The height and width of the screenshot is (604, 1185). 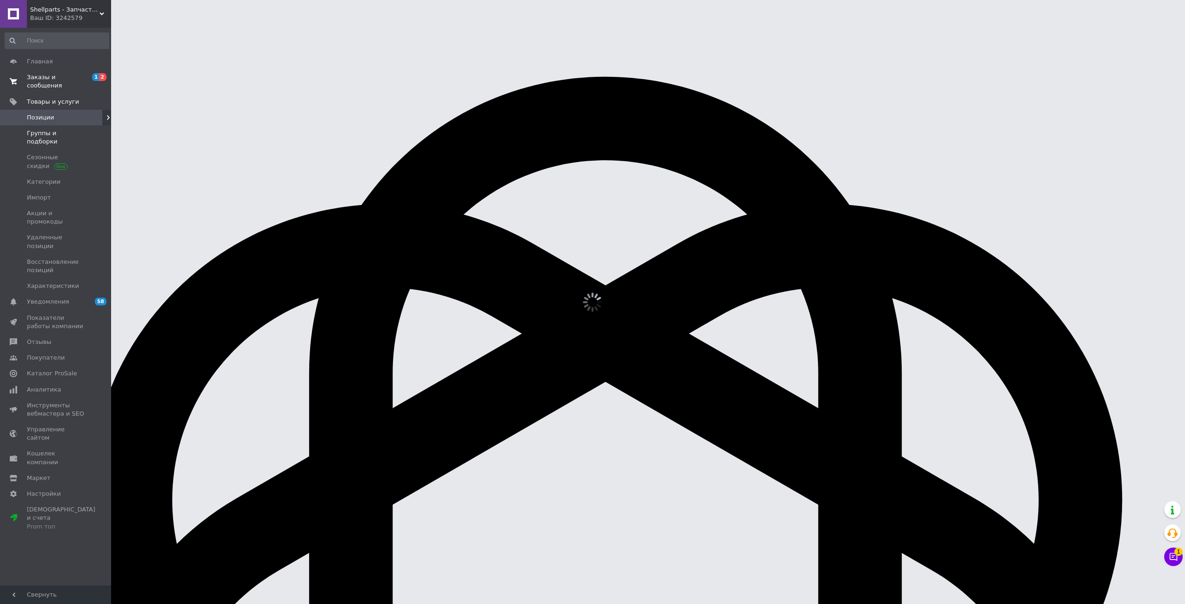 I want to click on span: Группы и подборки, so click(x=56, y=138).